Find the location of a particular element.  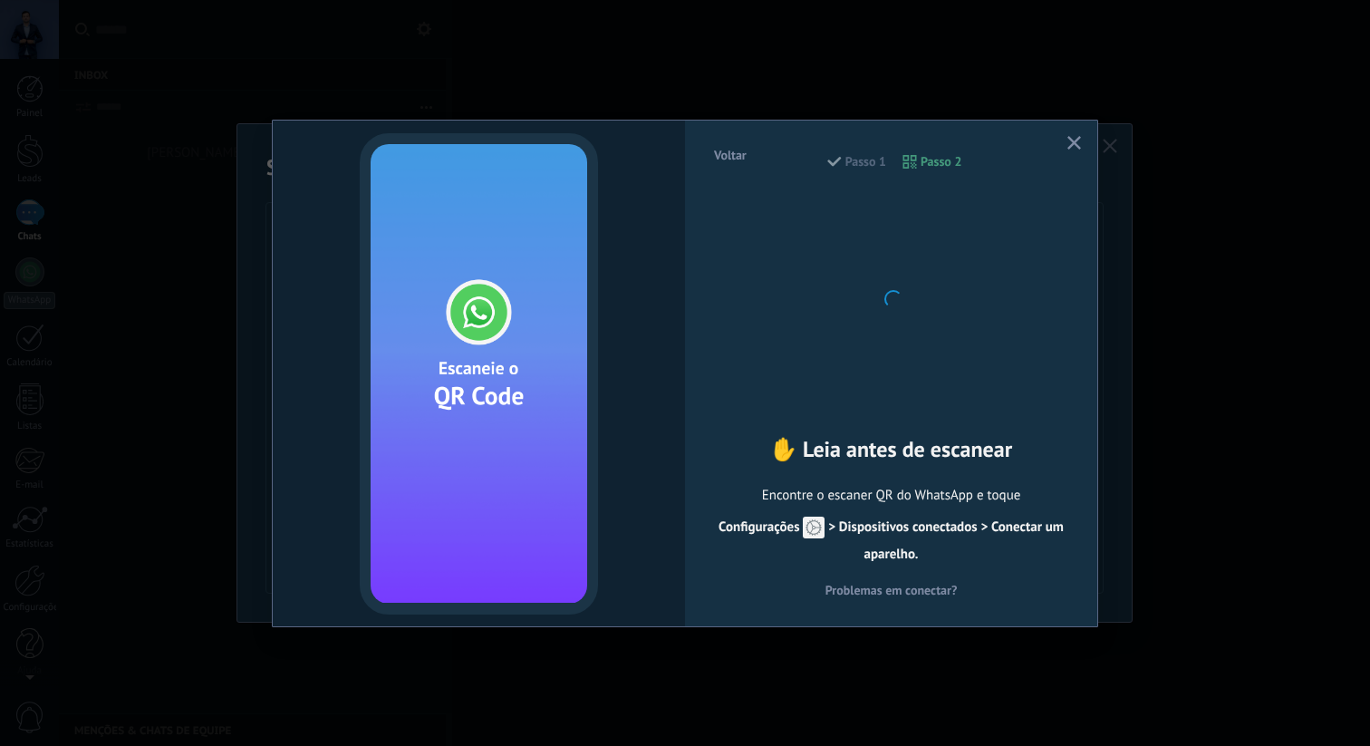

h2: ✋ Leia antes de escanear is located at coordinates (890, 448).